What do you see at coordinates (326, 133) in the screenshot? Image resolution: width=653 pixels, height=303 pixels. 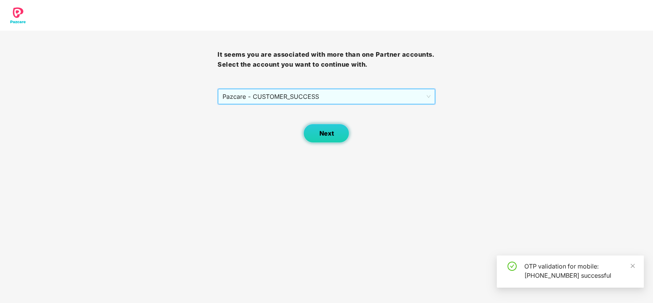 I see `span: Next` at bounding box center [326, 133].